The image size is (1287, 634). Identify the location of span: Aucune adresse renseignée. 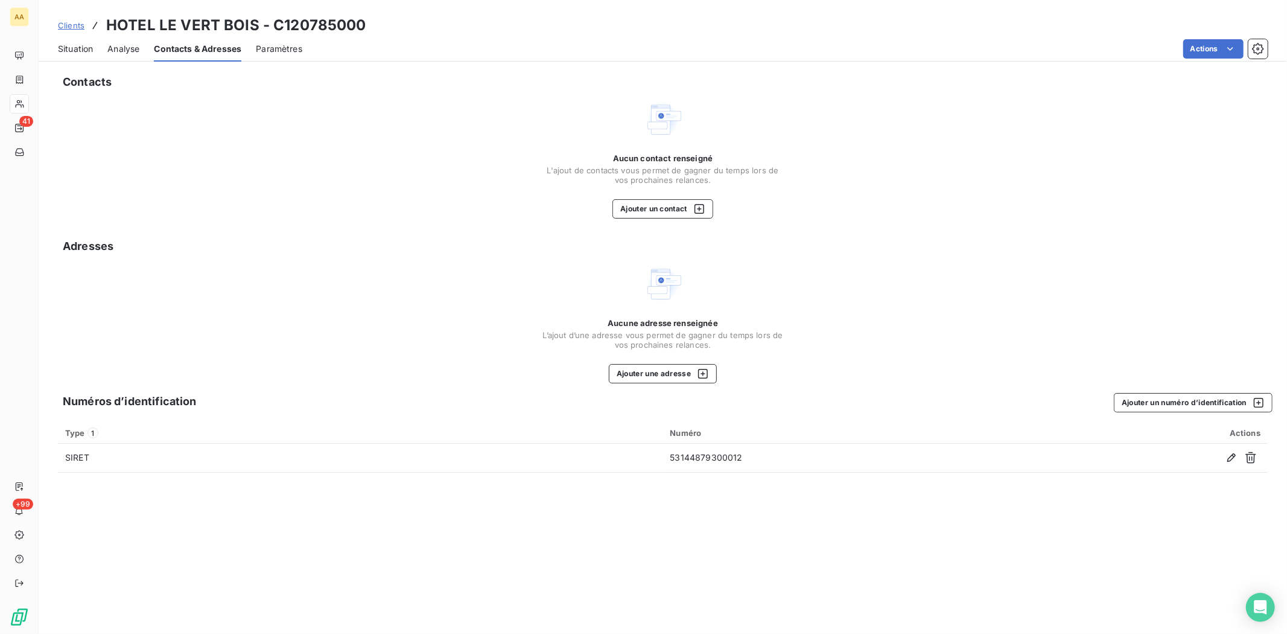
(663, 323).